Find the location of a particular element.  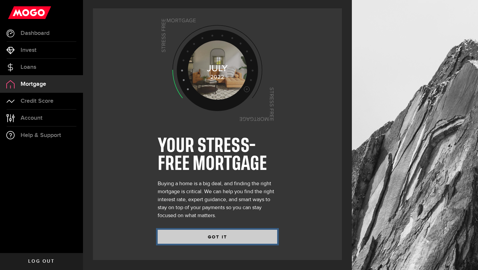

span: Loans is located at coordinates (28, 67).